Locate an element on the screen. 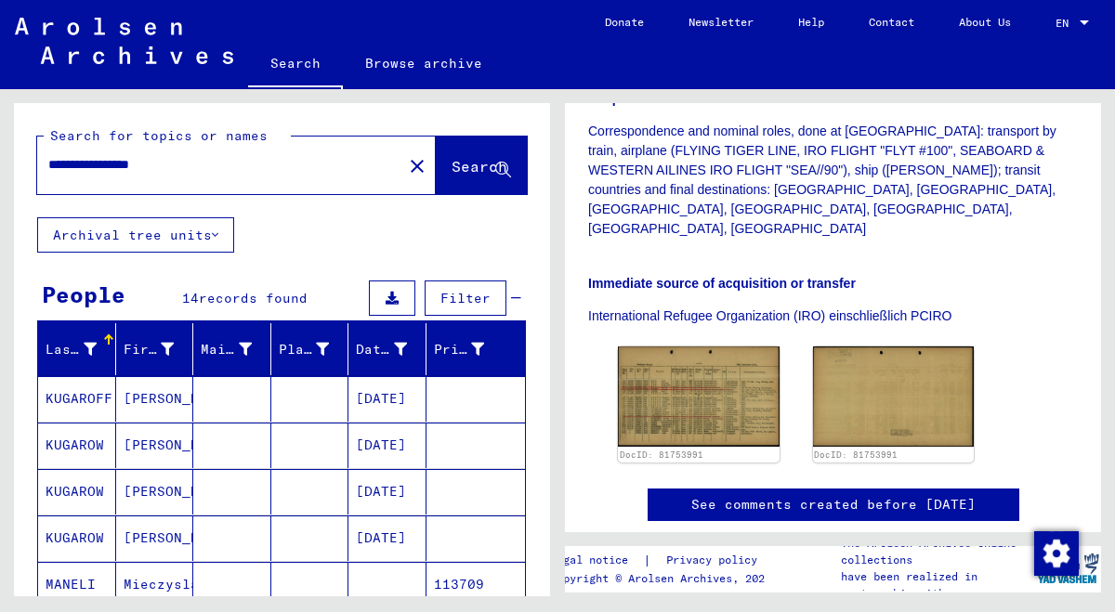 The height and width of the screenshot is (612, 1115). p: International Refugee Organization (IRO) einschließlich PCIRO is located at coordinates (833, 316).